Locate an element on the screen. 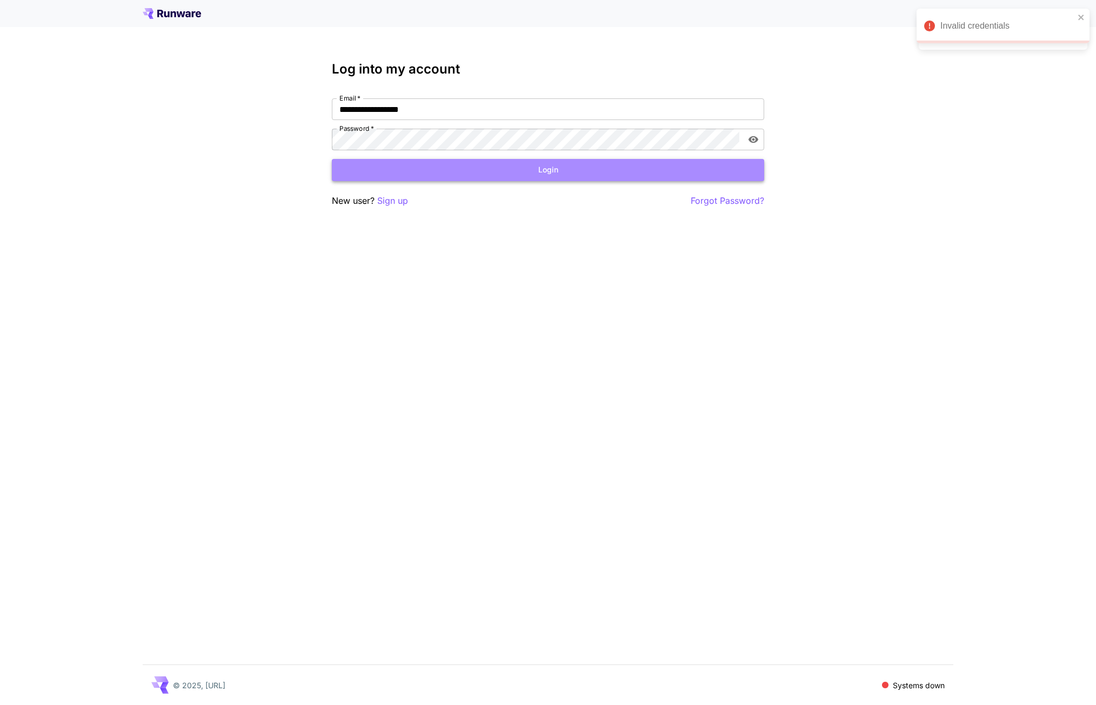 The height and width of the screenshot is (705, 1096). p: New user? is located at coordinates (370, 201).